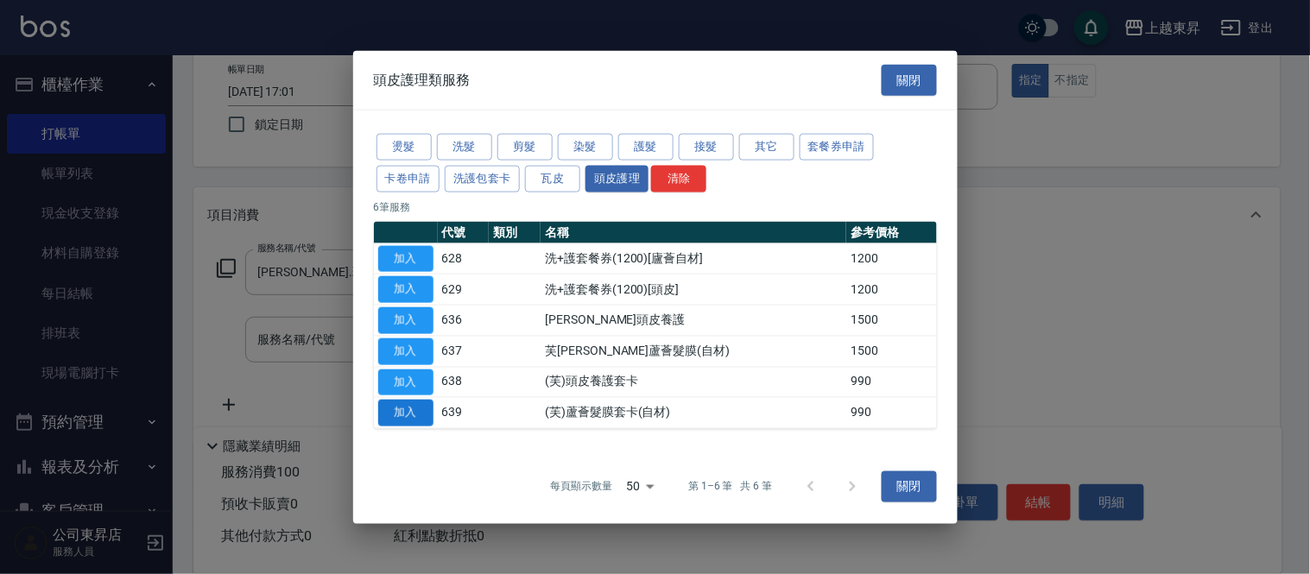 The image size is (1310, 574). Describe the element at coordinates (693, 259) in the screenshot. I see `td: 洗+護套餐券(1200)[廬薈自材]` at that location.